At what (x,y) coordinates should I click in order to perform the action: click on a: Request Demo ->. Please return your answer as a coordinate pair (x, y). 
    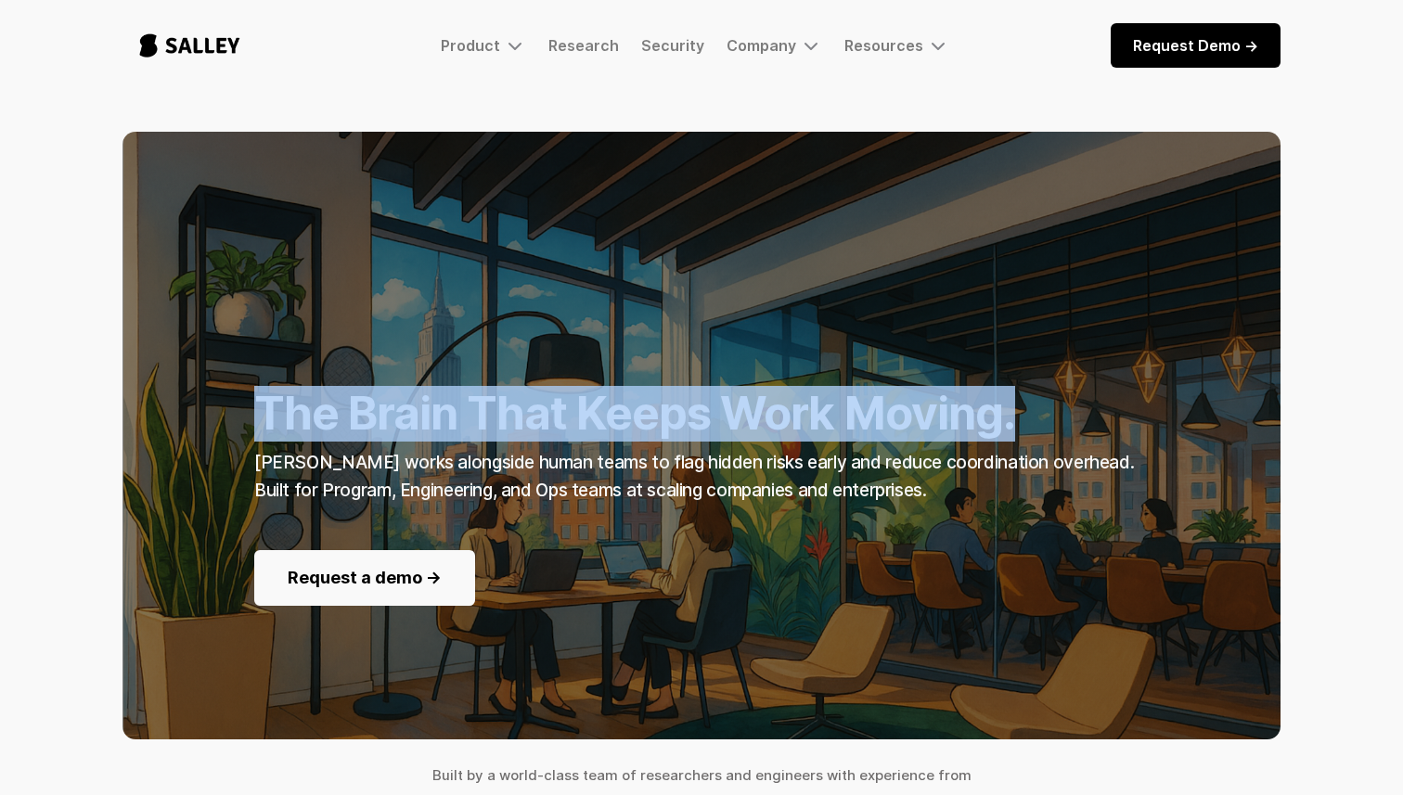
    Looking at the image, I should click on (1196, 45).